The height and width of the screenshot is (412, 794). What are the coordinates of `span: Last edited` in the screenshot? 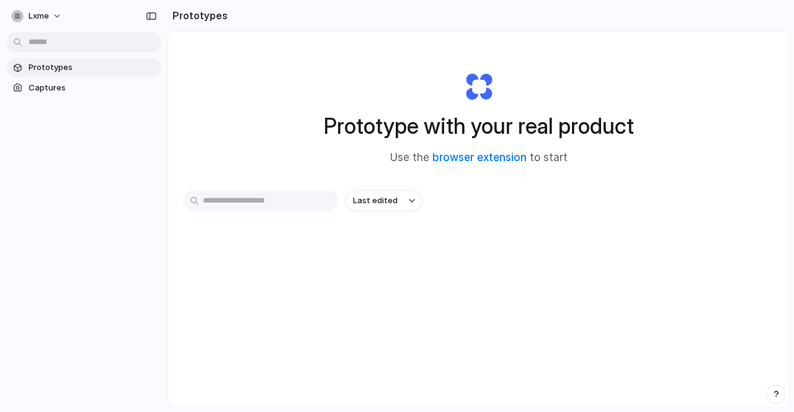 It's located at (375, 201).